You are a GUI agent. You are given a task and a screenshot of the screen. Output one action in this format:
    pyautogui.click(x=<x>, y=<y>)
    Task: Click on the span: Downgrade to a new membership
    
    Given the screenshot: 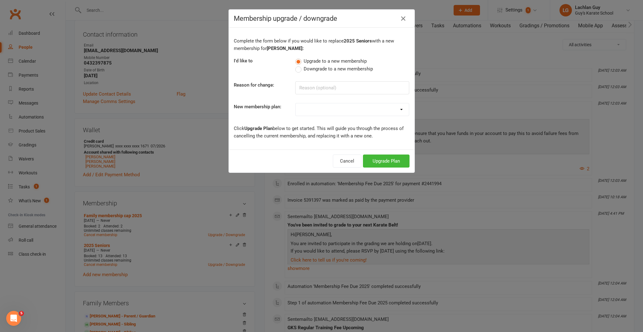 What is the action you would take?
    pyautogui.click(x=338, y=68)
    